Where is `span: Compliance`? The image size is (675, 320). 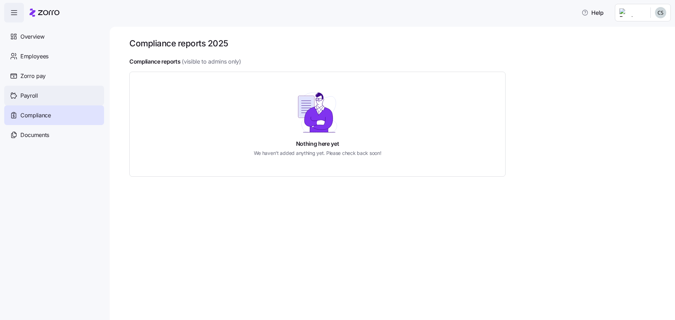 span: Compliance is located at coordinates (36, 115).